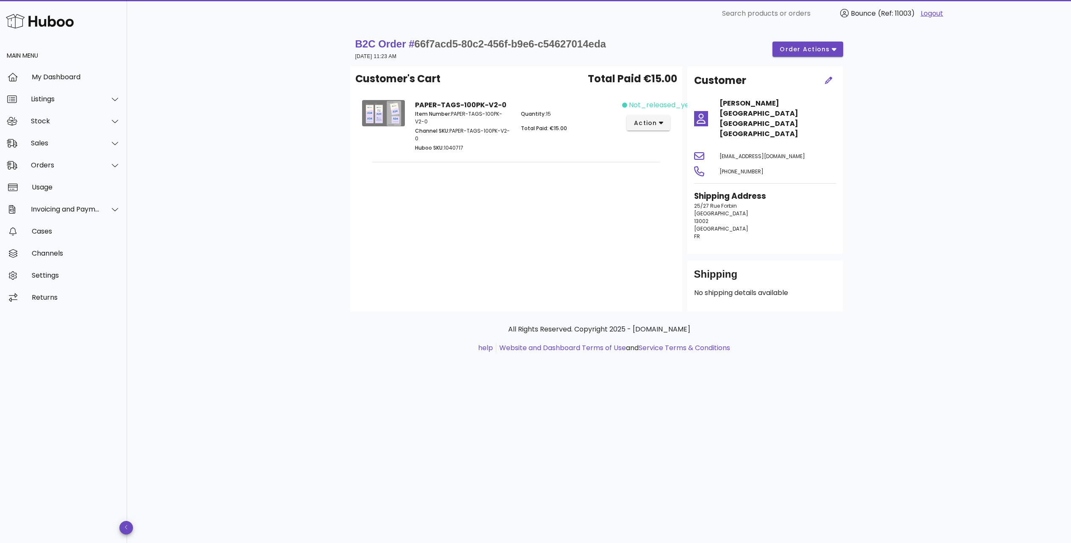  I want to click on p: No shipping details available, so click(766, 293).